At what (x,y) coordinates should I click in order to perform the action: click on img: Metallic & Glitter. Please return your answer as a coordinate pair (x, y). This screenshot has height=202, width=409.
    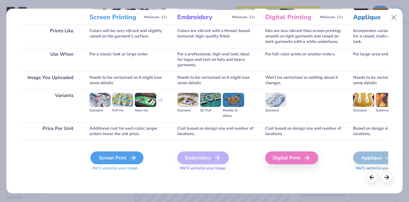
    Looking at the image, I should click on (233, 100).